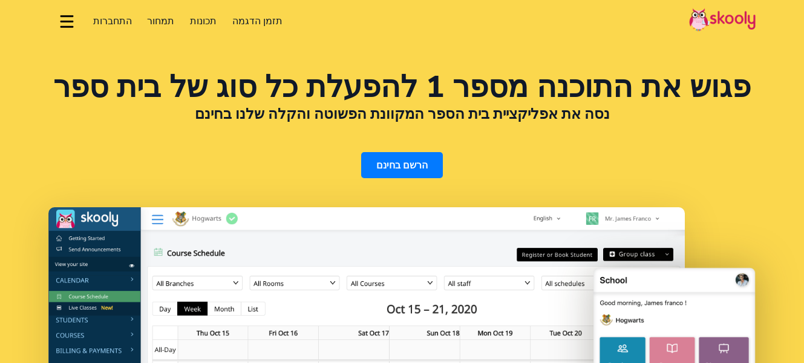  Describe the element at coordinates (203, 21) in the screenshot. I see `a: תכונות` at that location.